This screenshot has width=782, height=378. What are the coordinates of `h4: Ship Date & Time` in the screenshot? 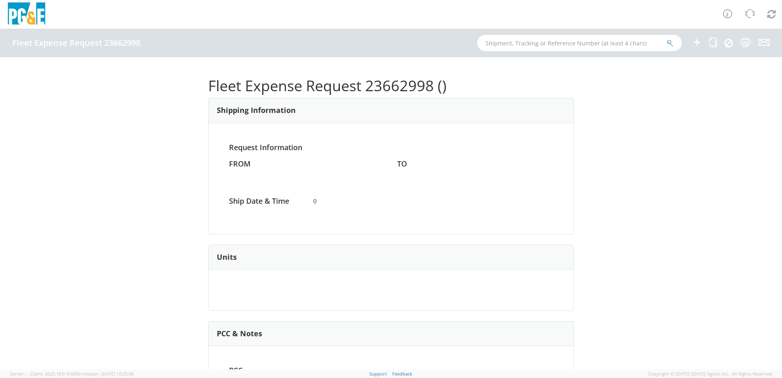 It's located at (265, 201).